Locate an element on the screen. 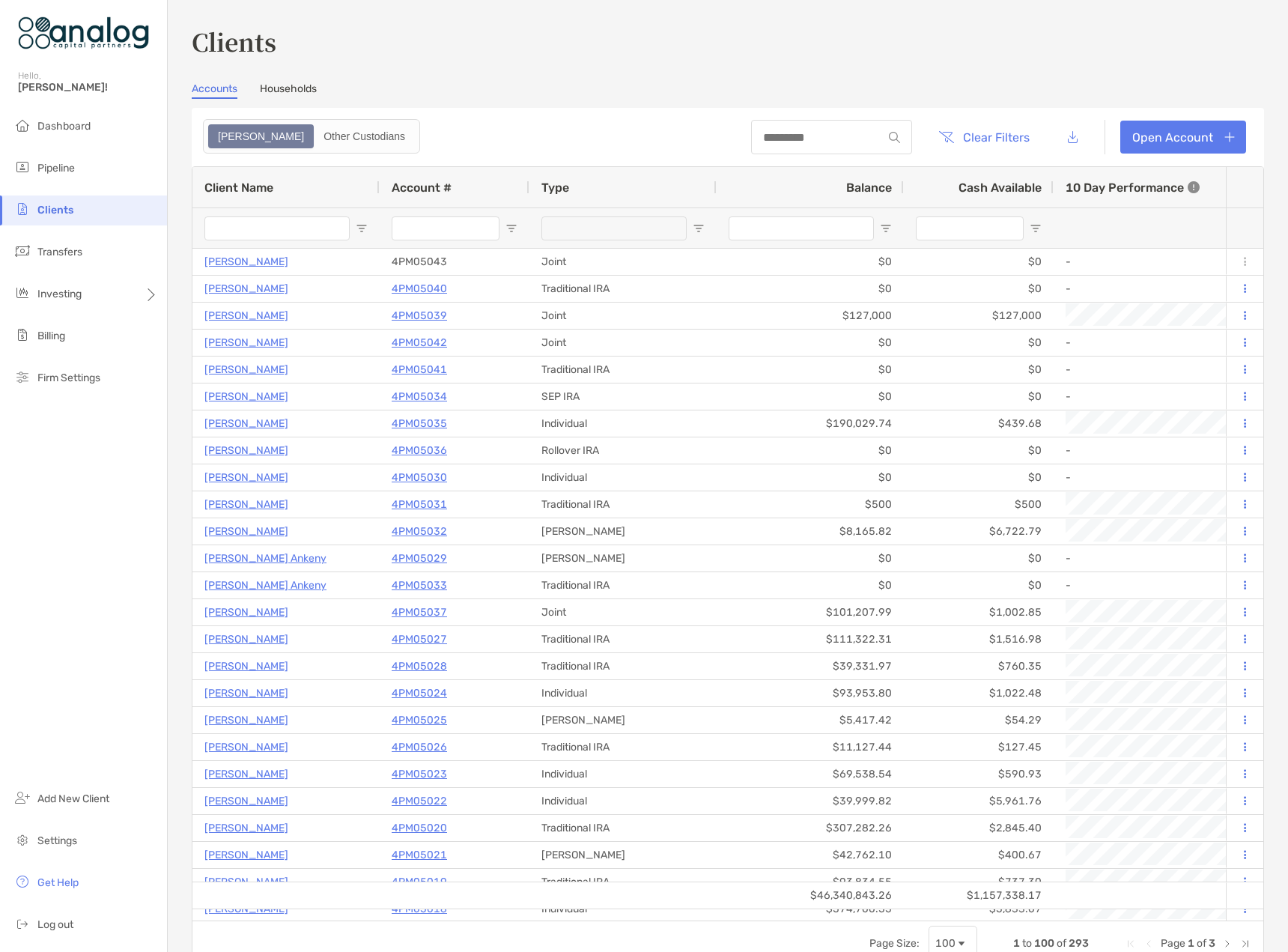  img: Zoe Logo is located at coordinates (83, 33).